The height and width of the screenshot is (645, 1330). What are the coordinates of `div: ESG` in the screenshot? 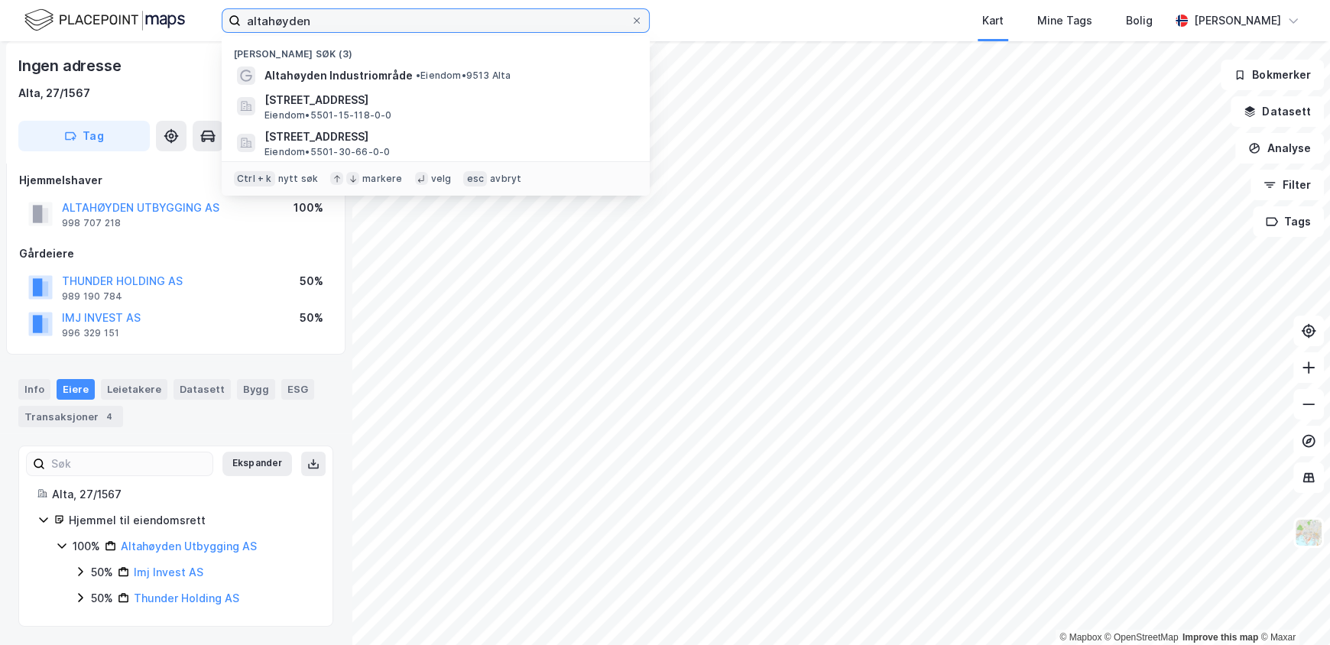 It's located at (297, 389).